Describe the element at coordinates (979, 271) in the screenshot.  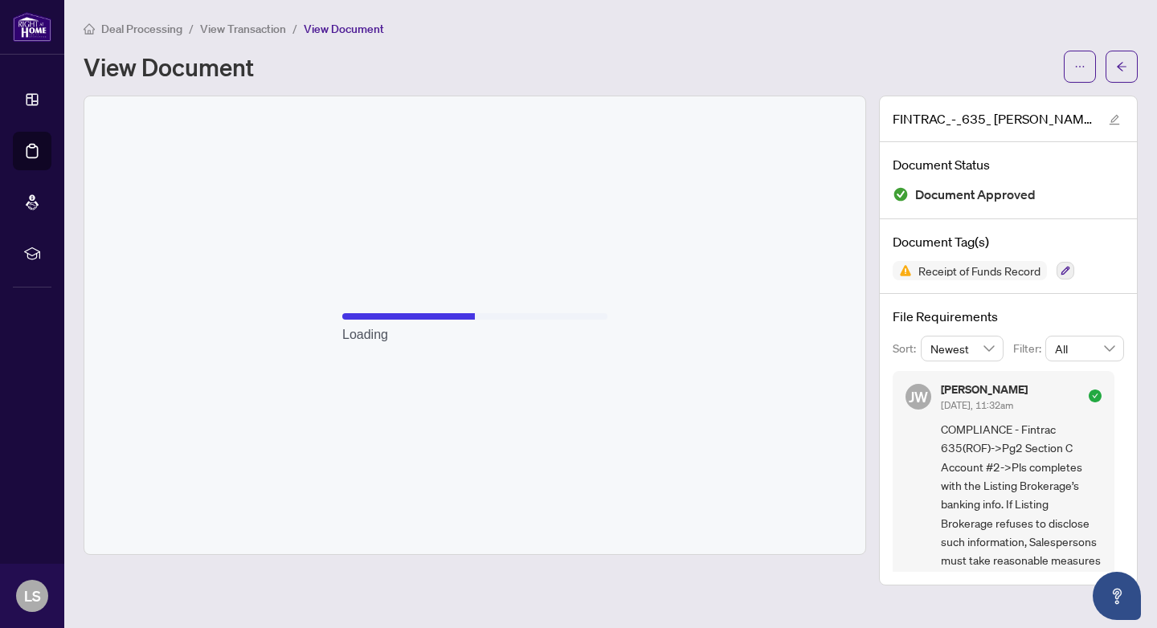
I see `span: Receipt of Funds Record` at that location.